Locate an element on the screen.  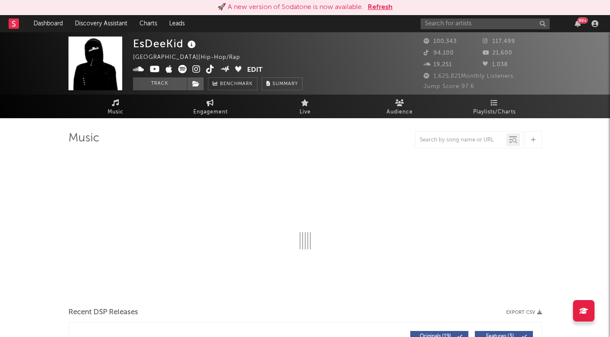
a: Discovery Assistant is located at coordinates (101, 24).